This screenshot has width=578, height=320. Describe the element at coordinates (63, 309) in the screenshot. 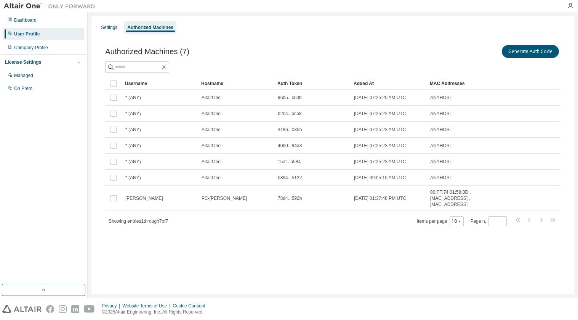

I see `img: instagram.svg` at that location.